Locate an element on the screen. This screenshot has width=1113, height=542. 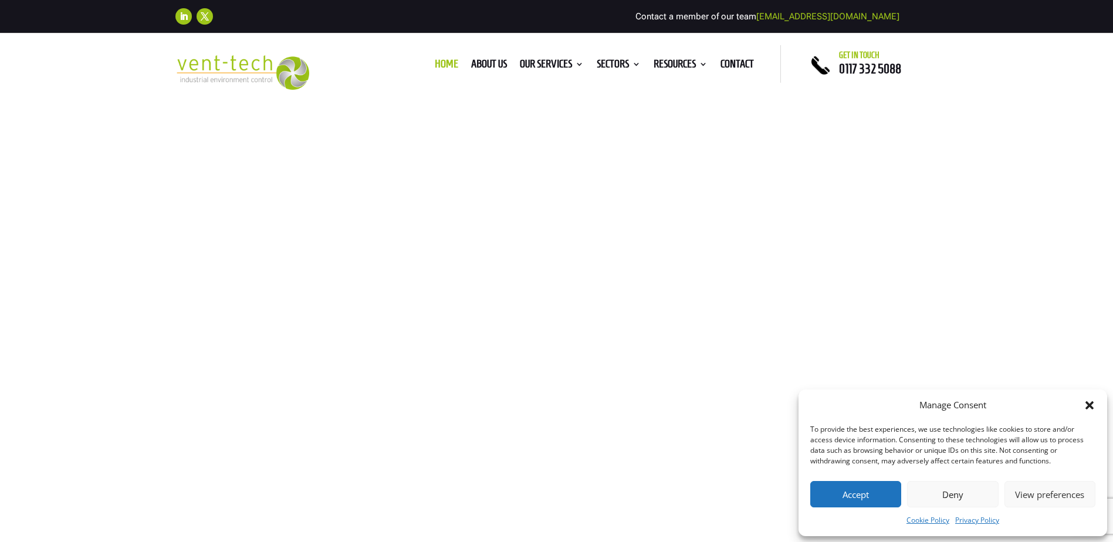
span: 0117 332 5088 is located at coordinates (870, 69).